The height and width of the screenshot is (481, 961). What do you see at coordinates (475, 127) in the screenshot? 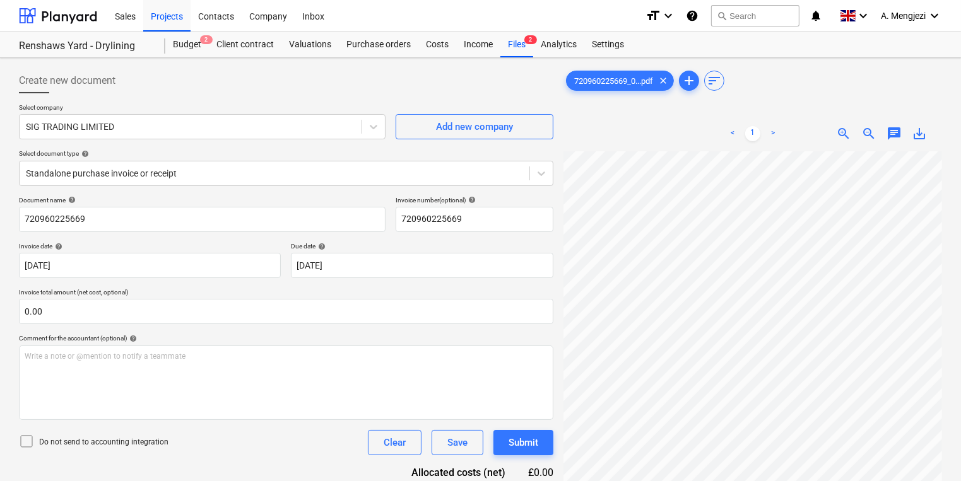
I see `button: Add new company` at bounding box center [475, 127].